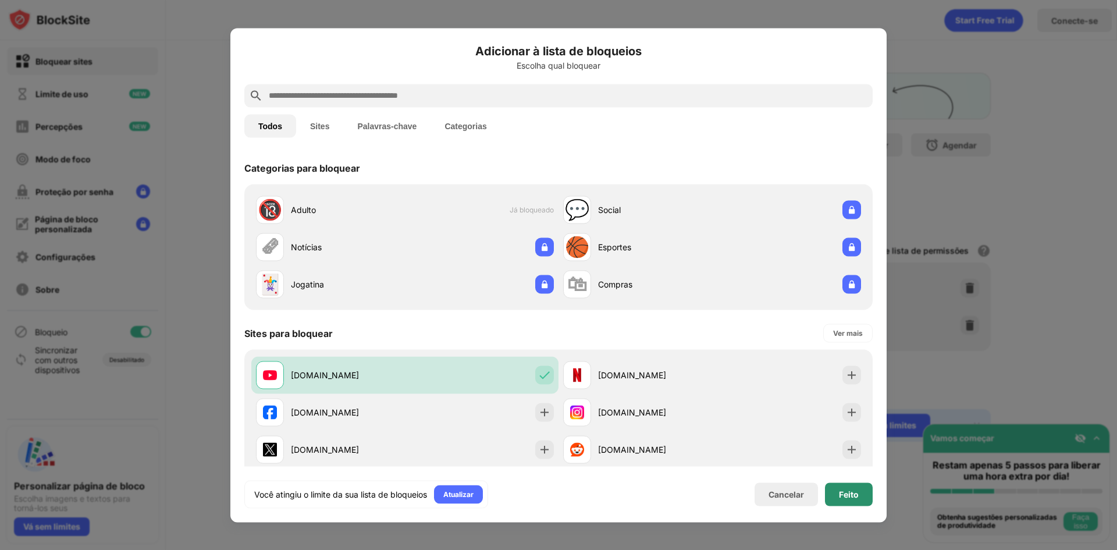 The height and width of the screenshot is (550, 1117). I want to click on font: Categorias para bloquear, so click(302, 168).